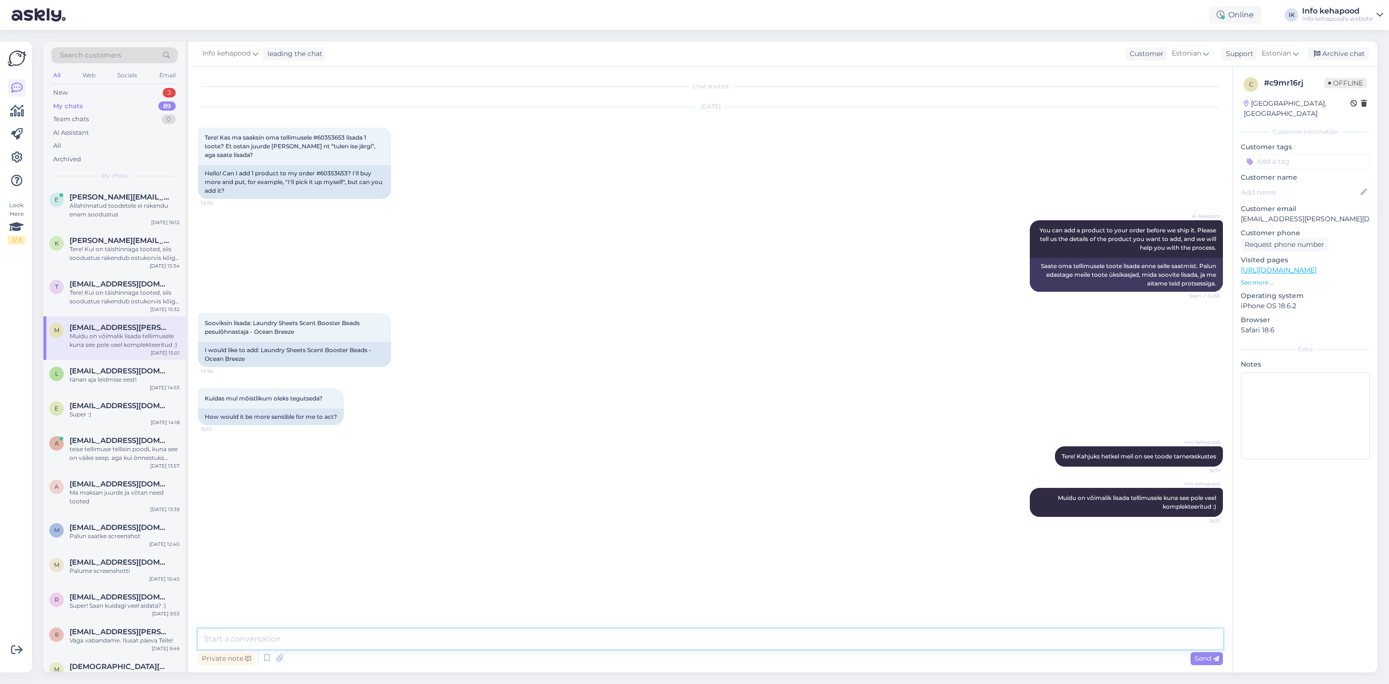  What do you see at coordinates (1305, 260) in the screenshot?
I see `p: Visited pages` at bounding box center [1305, 260].